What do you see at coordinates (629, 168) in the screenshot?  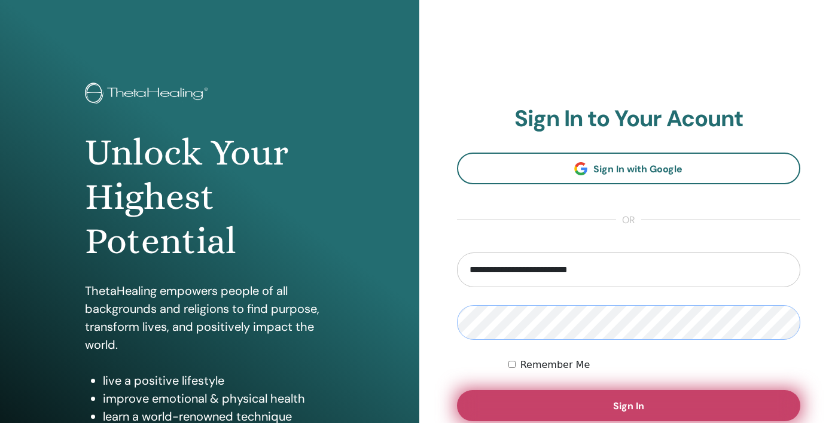 I see `a: Sign In with Google` at bounding box center [629, 168].